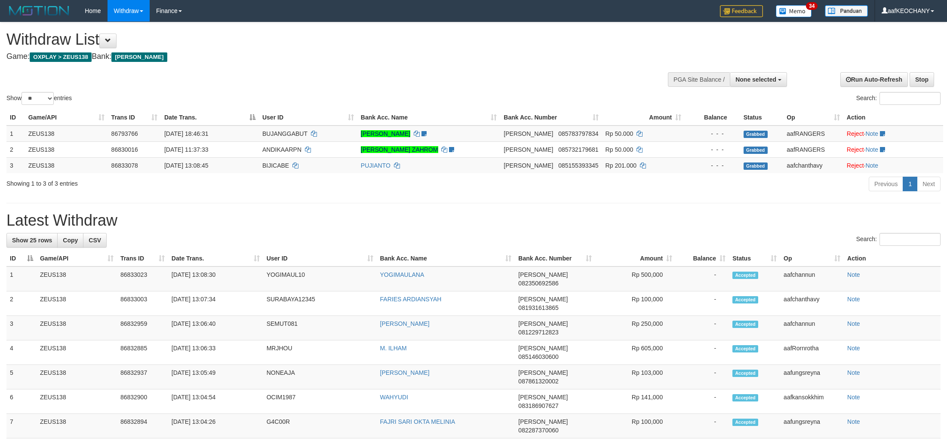 The width and height of the screenshot is (947, 441). I want to click on a: Next, so click(929, 184).